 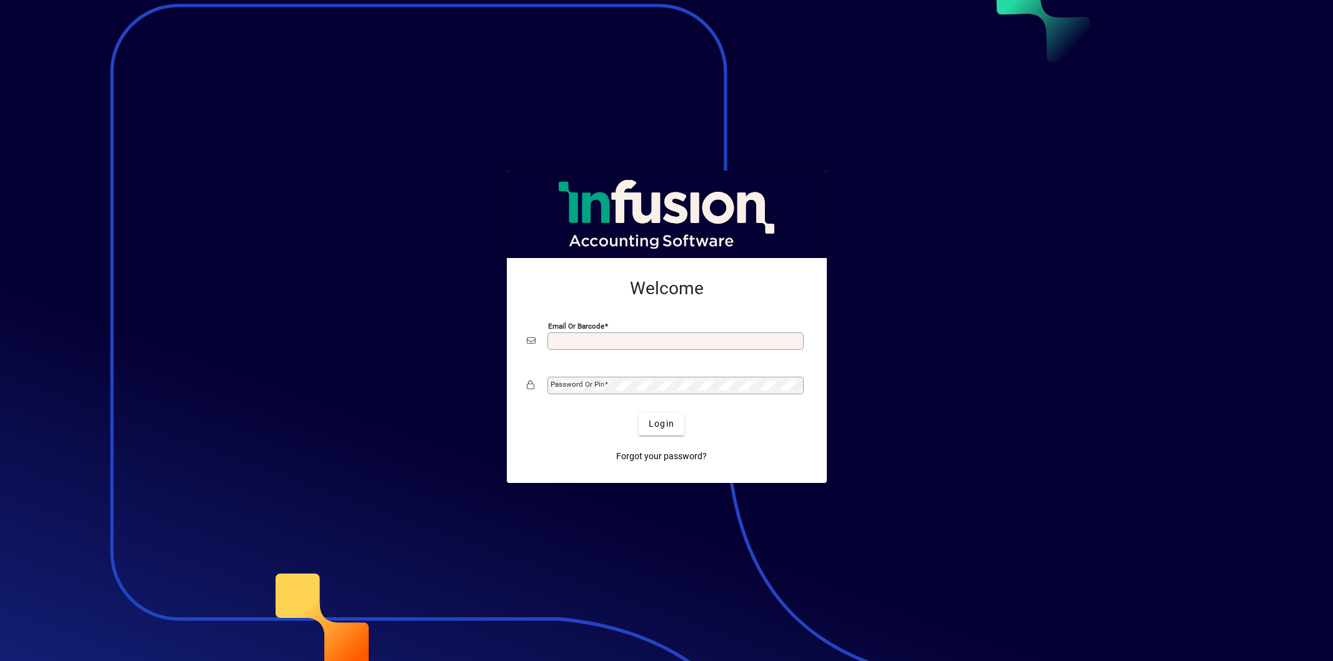 I want to click on mat-label: Email or Barcode, so click(x=576, y=325).